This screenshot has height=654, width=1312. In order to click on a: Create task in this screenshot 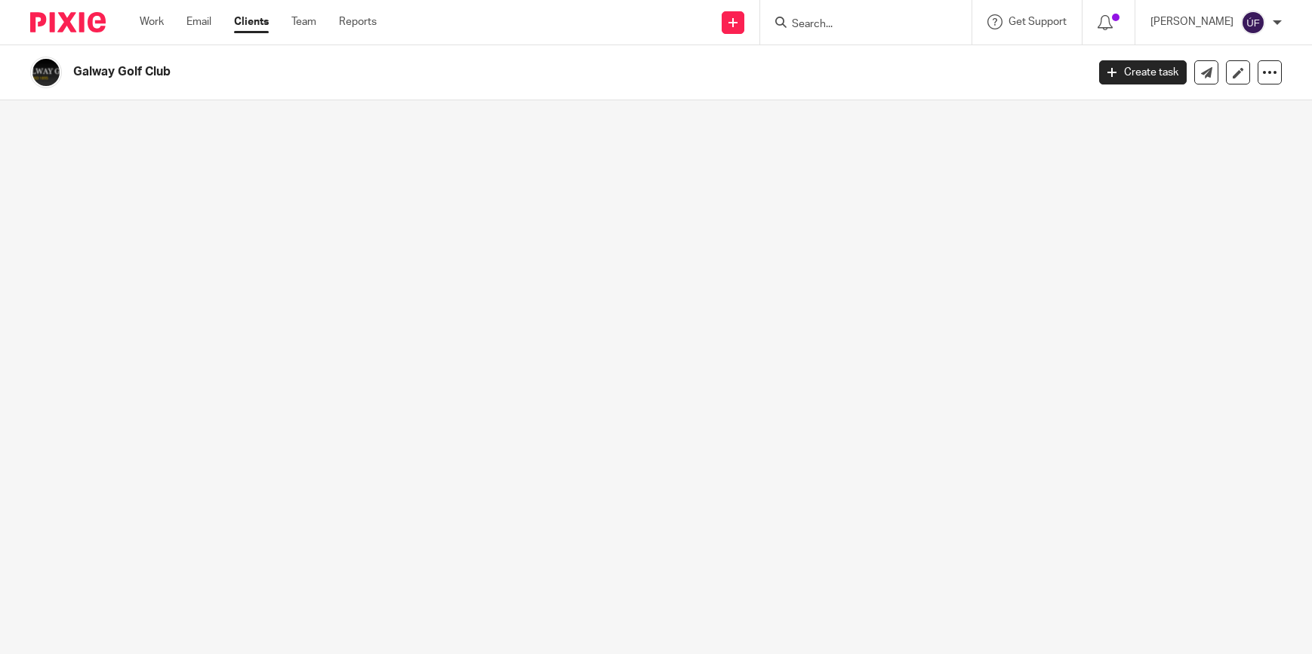, I will do `click(1143, 72)`.